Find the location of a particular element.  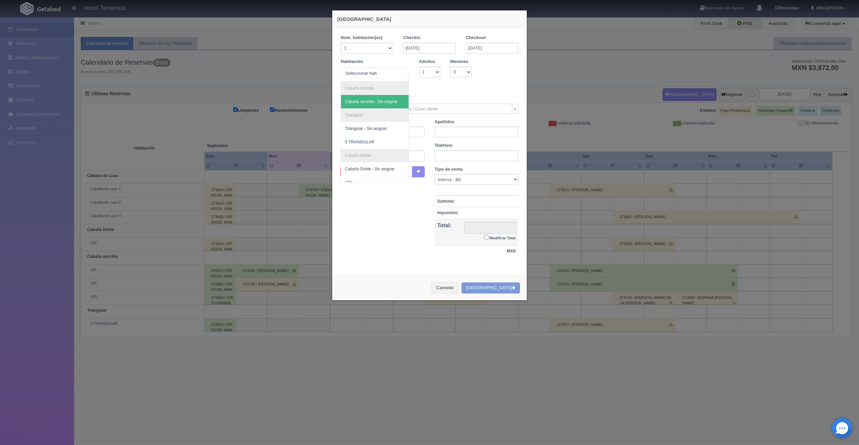

th: Impuestos: is located at coordinates (448, 213).